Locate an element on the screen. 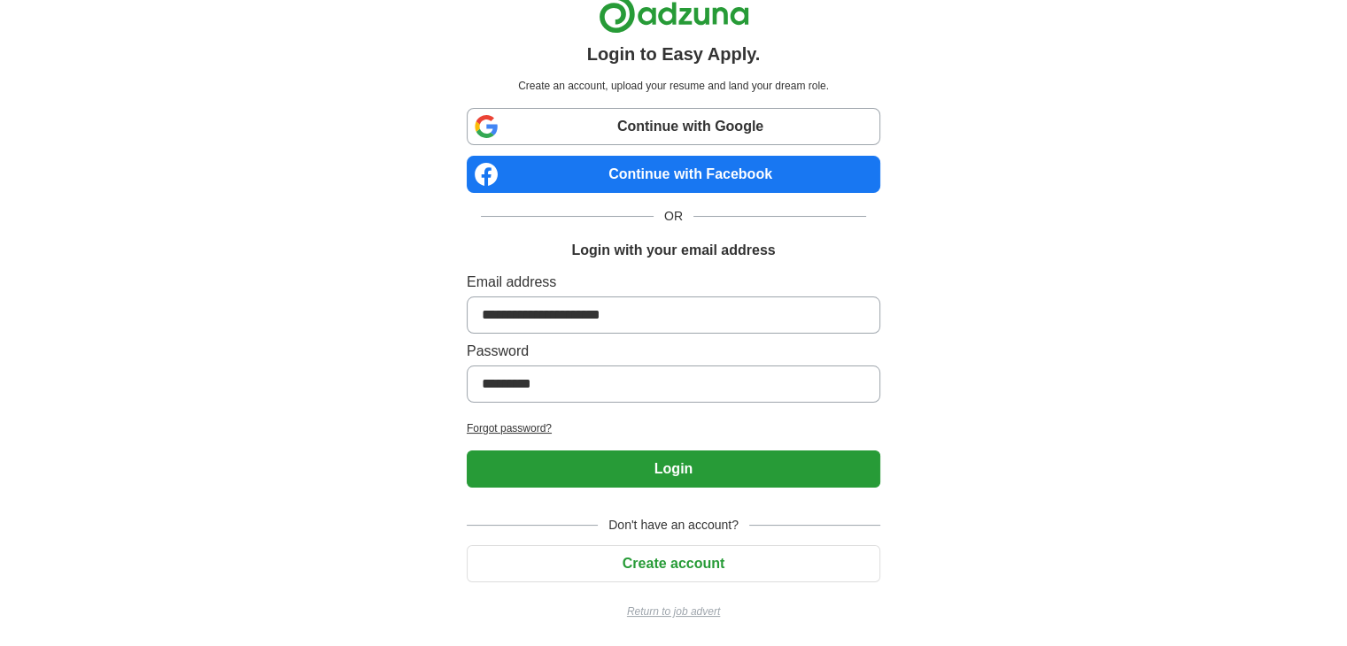  h2: Forgot password? is located at coordinates (673, 429).